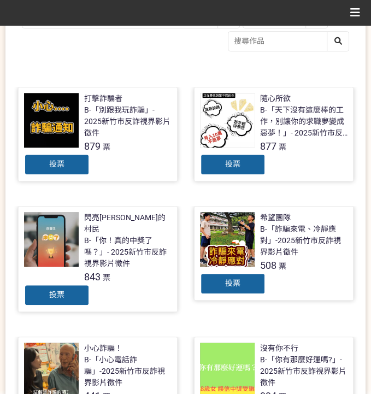 This screenshot has width=371, height=394. What do you see at coordinates (304, 240) in the screenshot?
I see `div: B-「詐騙來電、冷靜應對」-2025新竹市反詐視界影片徵件` at bounding box center [304, 240].